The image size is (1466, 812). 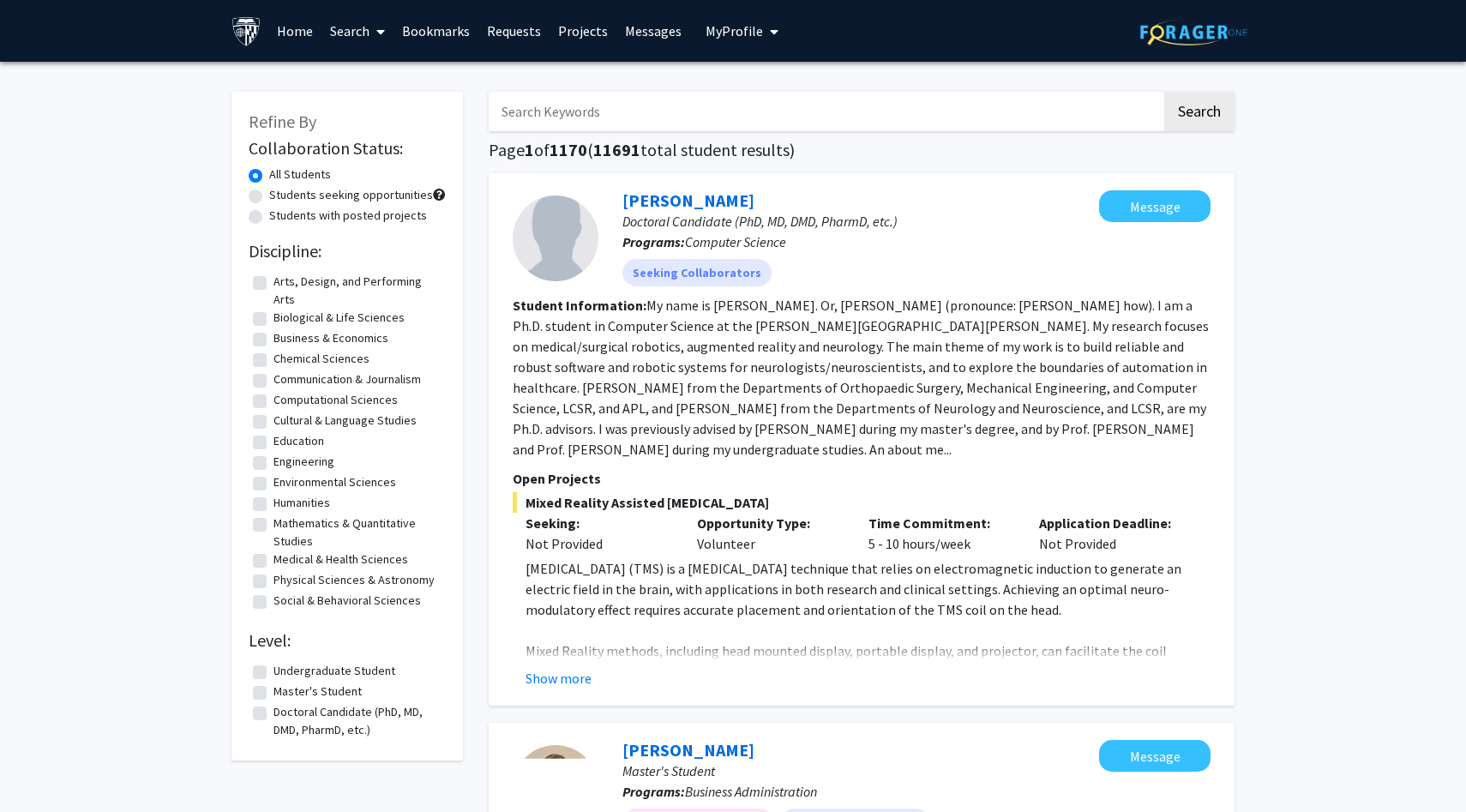 What do you see at coordinates (1112, 524) in the screenshot?
I see `p: Application Deadline:` at bounding box center [1112, 524].